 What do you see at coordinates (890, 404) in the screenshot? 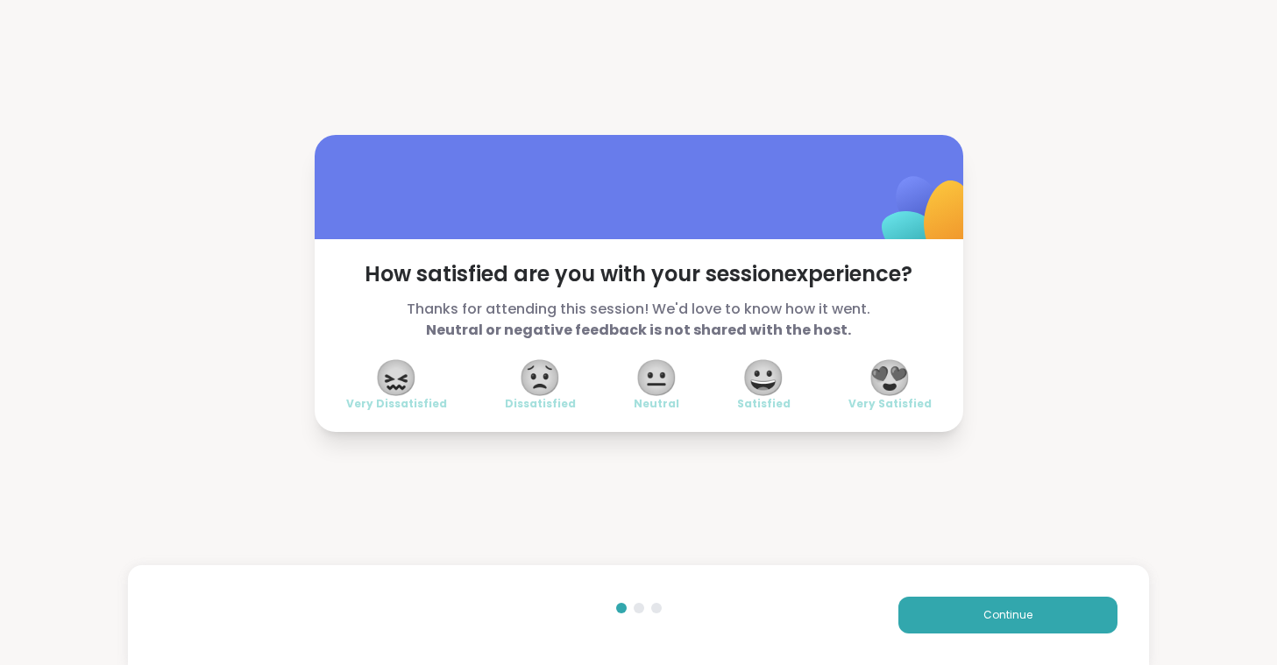
I see `span: Very Satisfied` at bounding box center [890, 404].